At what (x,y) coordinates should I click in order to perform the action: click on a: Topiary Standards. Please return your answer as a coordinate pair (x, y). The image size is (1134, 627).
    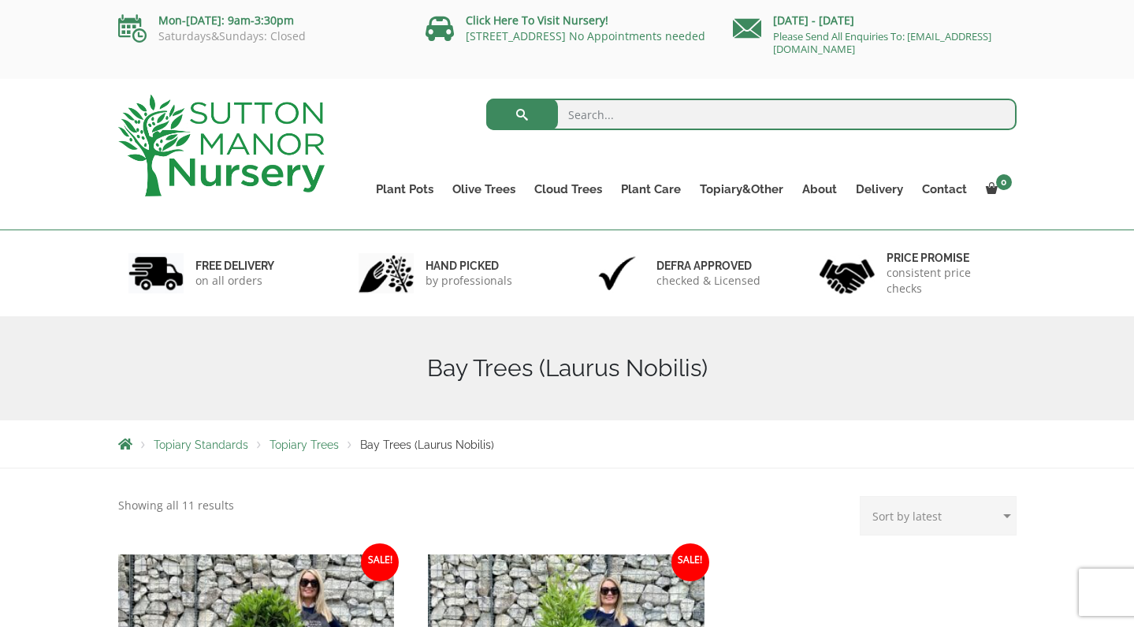
    Looking at the image, I should click on (201, 445).